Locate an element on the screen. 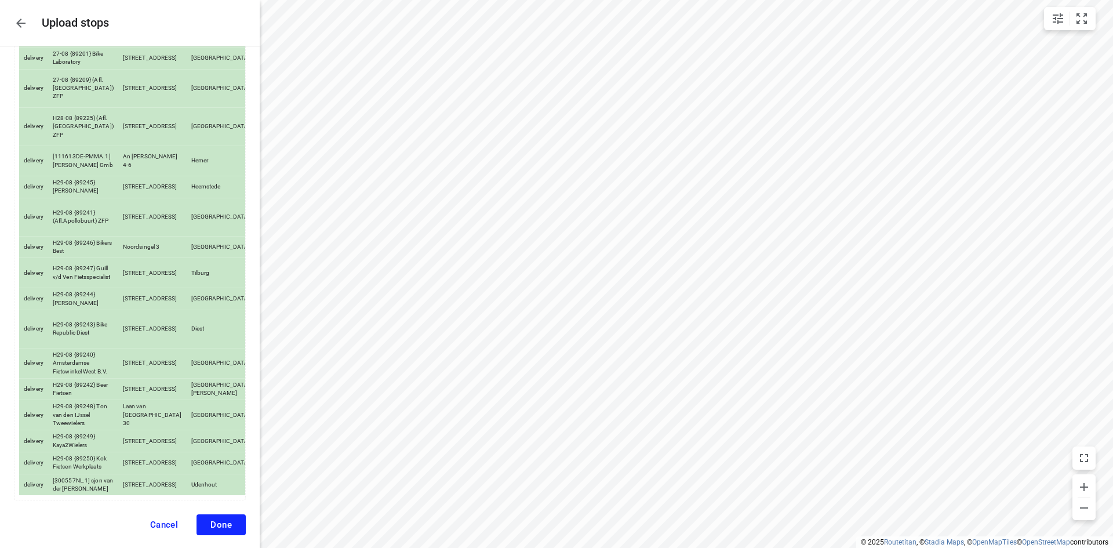 The width and height of the screenshot is (1113, 548). div: small contained button group is located at coordinates (1070, 19).